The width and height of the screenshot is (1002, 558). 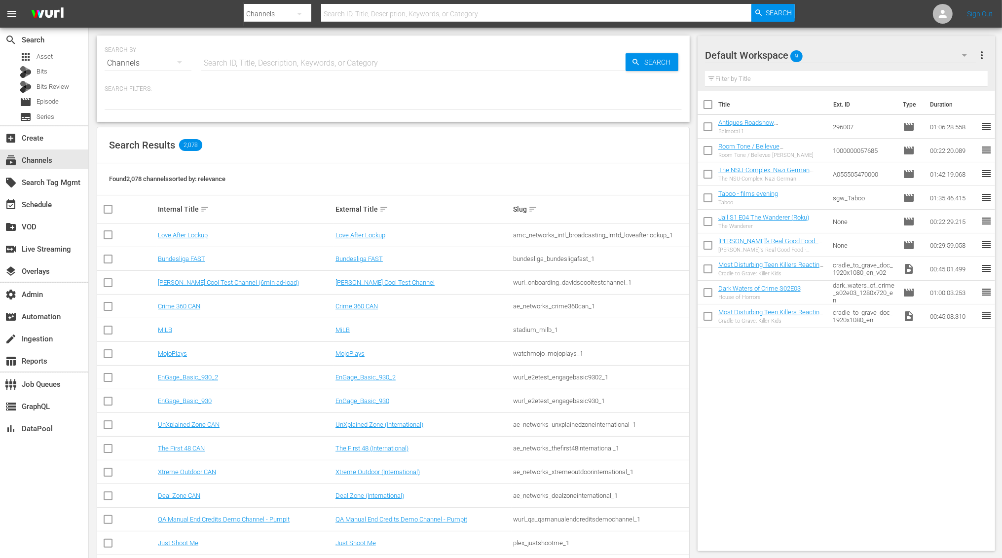 I want to click on td: 00:22:29.215, so click(x=953, y=222).